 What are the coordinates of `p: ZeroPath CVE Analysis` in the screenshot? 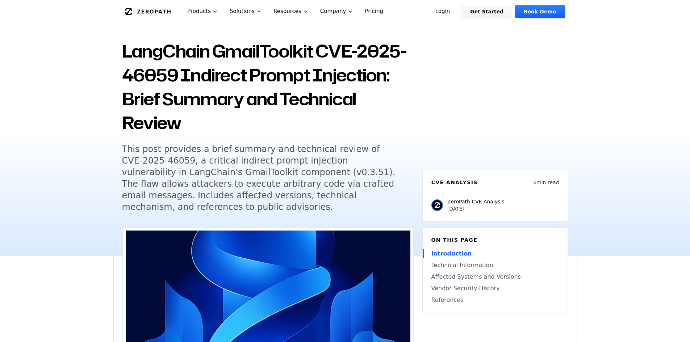 It's located at (476, 202).